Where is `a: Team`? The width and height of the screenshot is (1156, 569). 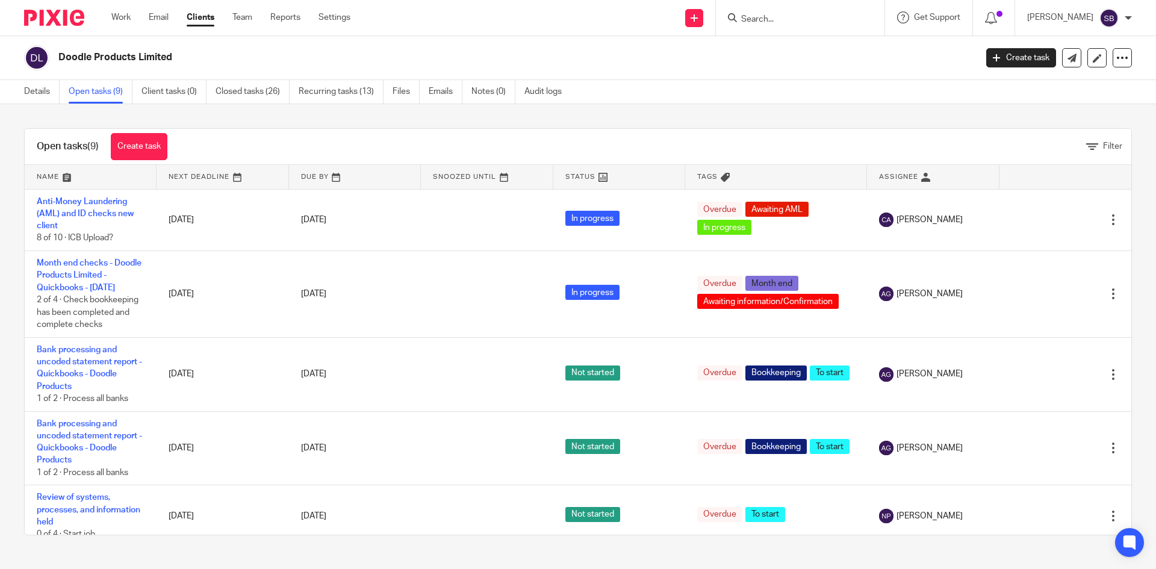 a: Team is located at coordinates (242, 17).